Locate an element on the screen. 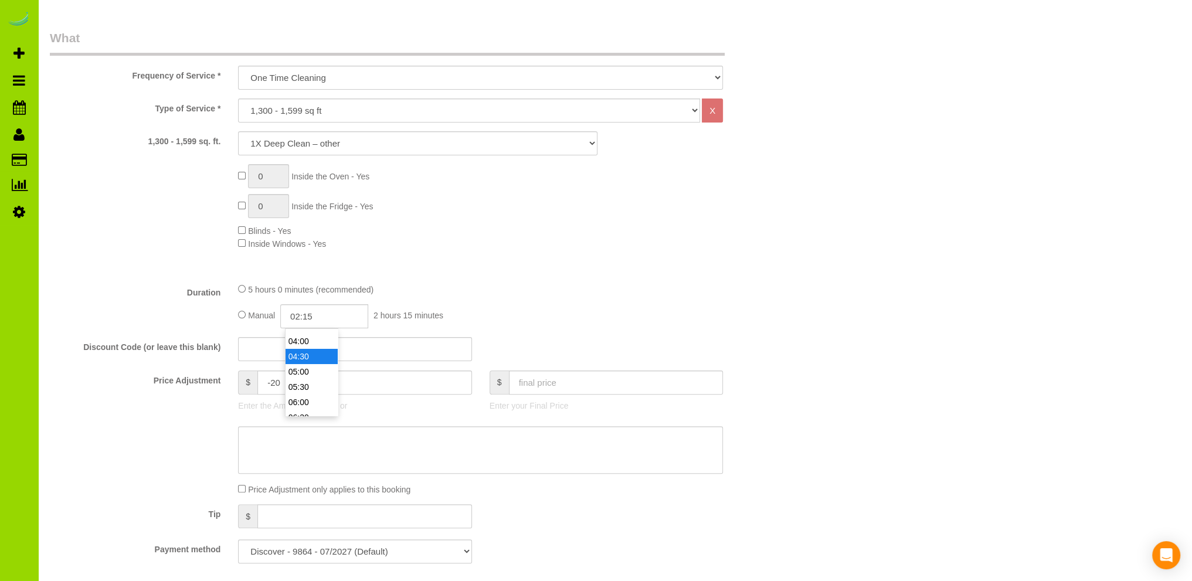  li: 05:30 is located at coordinates (311, 387).